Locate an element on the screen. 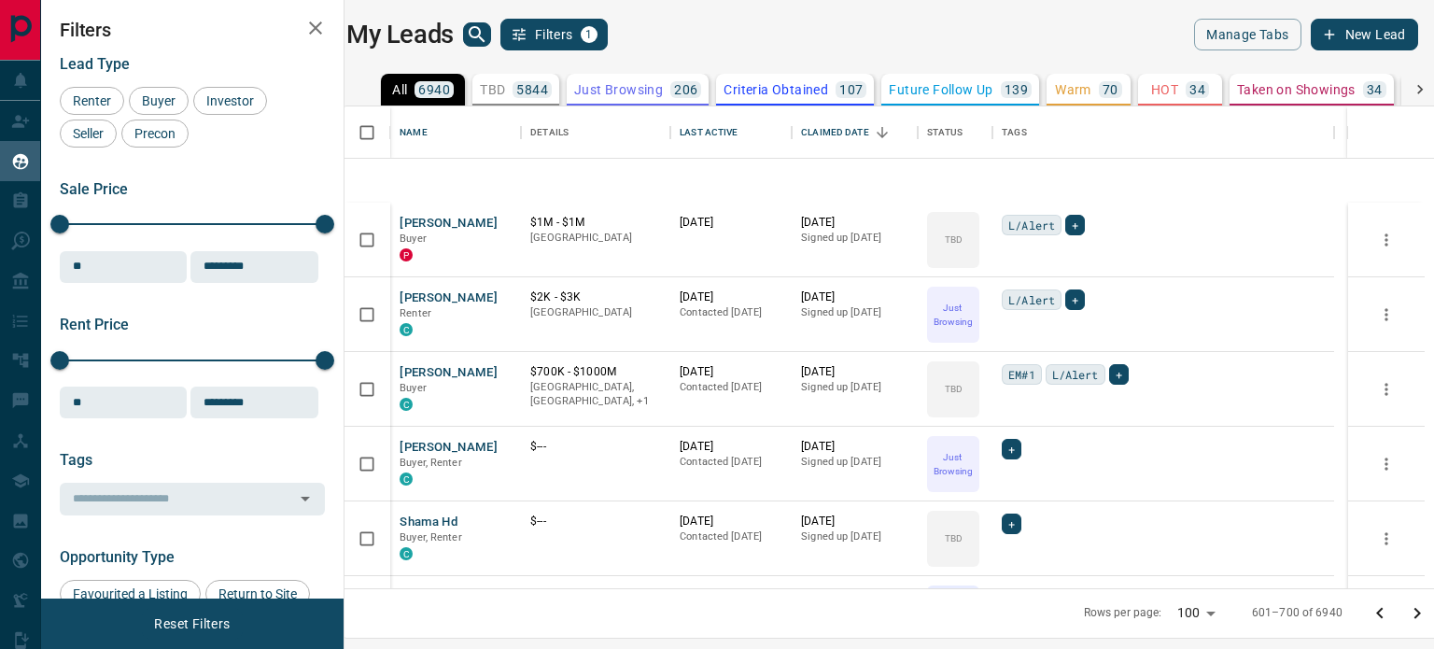 The image size is (1434, 649). span: Seller is located at coordinates (88, 133).